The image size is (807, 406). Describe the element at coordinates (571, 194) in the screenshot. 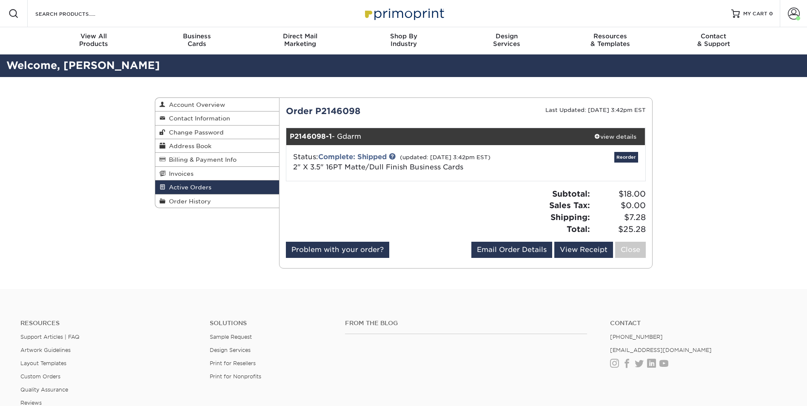

I see `strong: Subtotal:` at that location.